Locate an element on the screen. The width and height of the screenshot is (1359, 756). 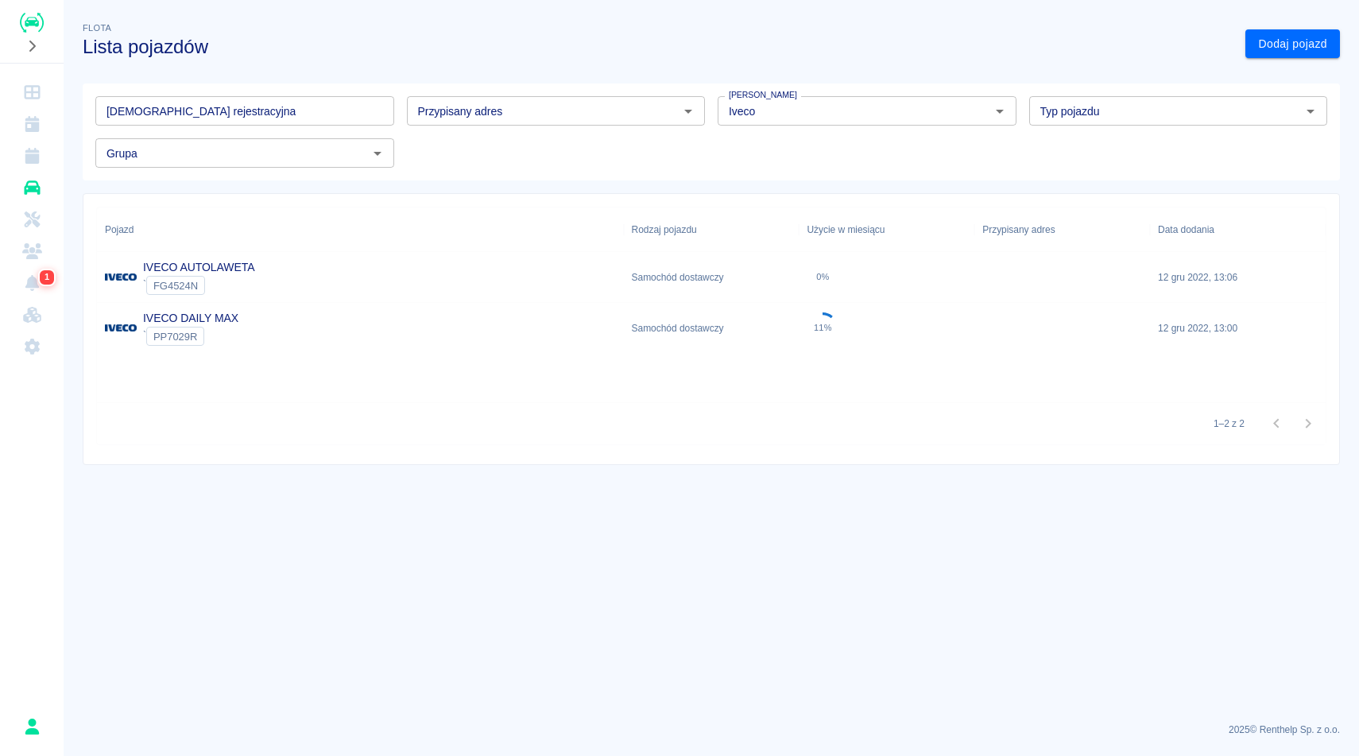
a: IVECO AUTOLAWETA is located at coordinates (199, 267).